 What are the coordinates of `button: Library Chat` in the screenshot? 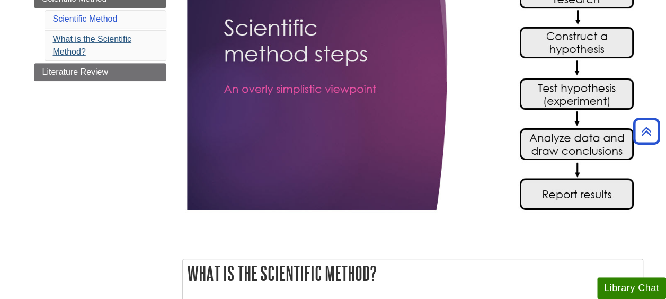 It's located at (631, 288).